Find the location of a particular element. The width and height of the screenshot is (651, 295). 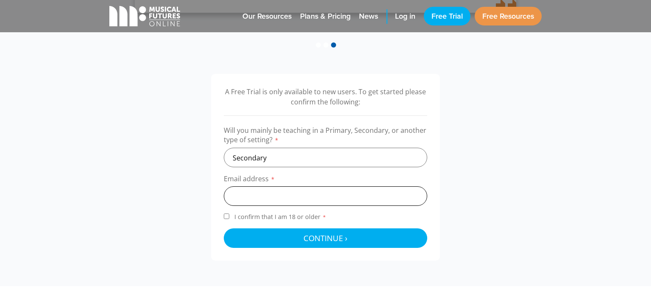

span: News is located at coordinates (368, 16).